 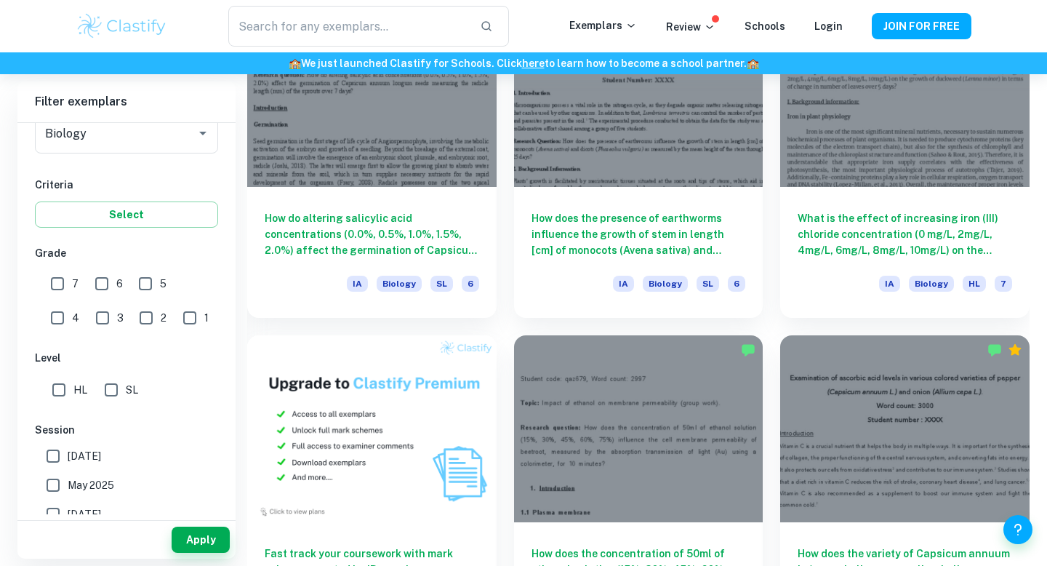 What do you see at coordinates (905, 234) in the screenshot?
I see `h6: What is the effect of increasing iron (III) chloride concentration (0 mg/L, 2mg/L, 4mg/L, 6mg/L, ...` at bounding box center [905, 234].